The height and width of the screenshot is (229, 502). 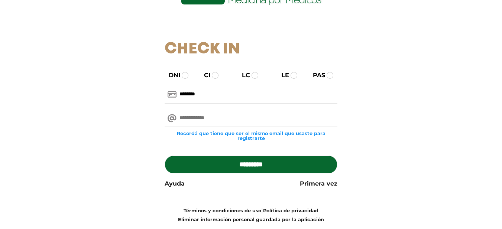 What do you see at coordinates (315, 75) in the screenshot?
I see `label: PAS` at bounding box center [315, 75].